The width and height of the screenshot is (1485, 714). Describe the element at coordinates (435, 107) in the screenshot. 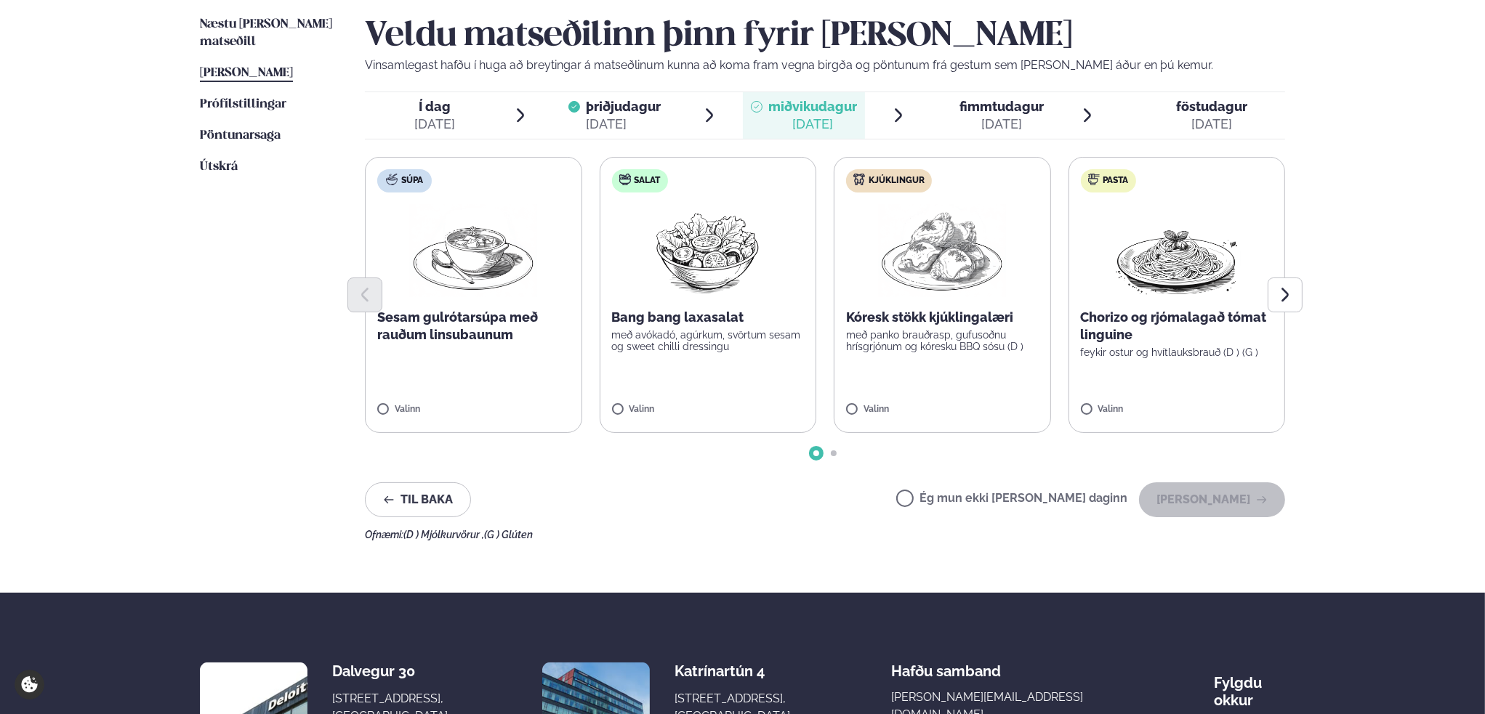

I see `span: Í dag` at that location.